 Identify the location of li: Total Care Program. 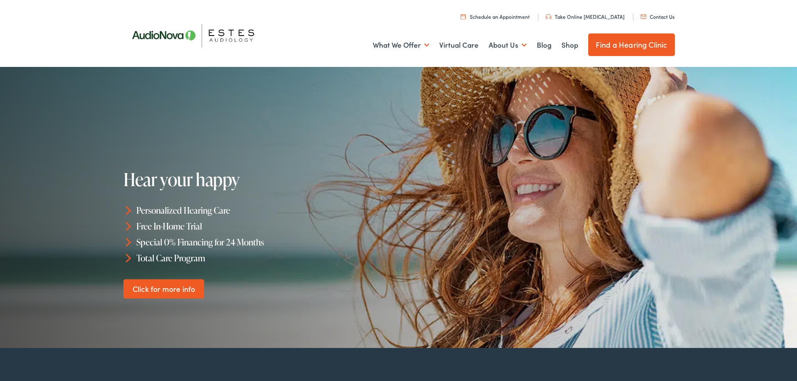
(263, 258).